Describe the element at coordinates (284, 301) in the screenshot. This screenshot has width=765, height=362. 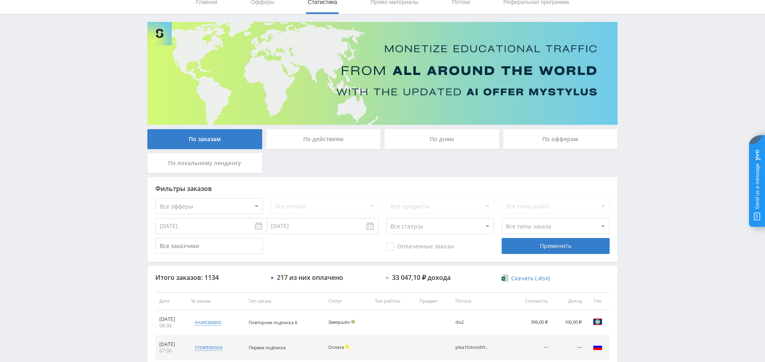
I see `th: Тип заказа` at that location.